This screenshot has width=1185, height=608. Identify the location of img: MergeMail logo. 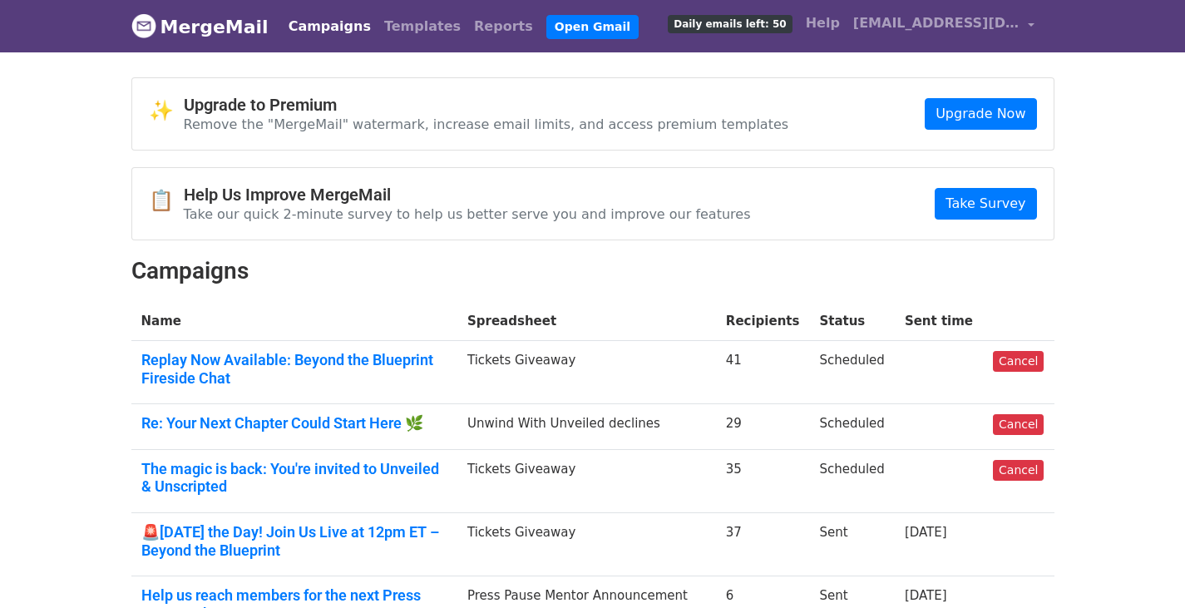
(144, 26).